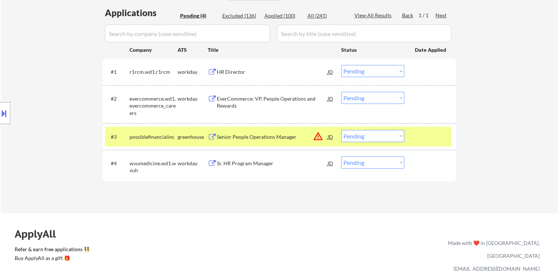 This screenshot has height=271, width=558. What do you see at coordinates (241, 16) in the screenshot?
I see `div: Excluded (136)` at bounding box center [241, 16].